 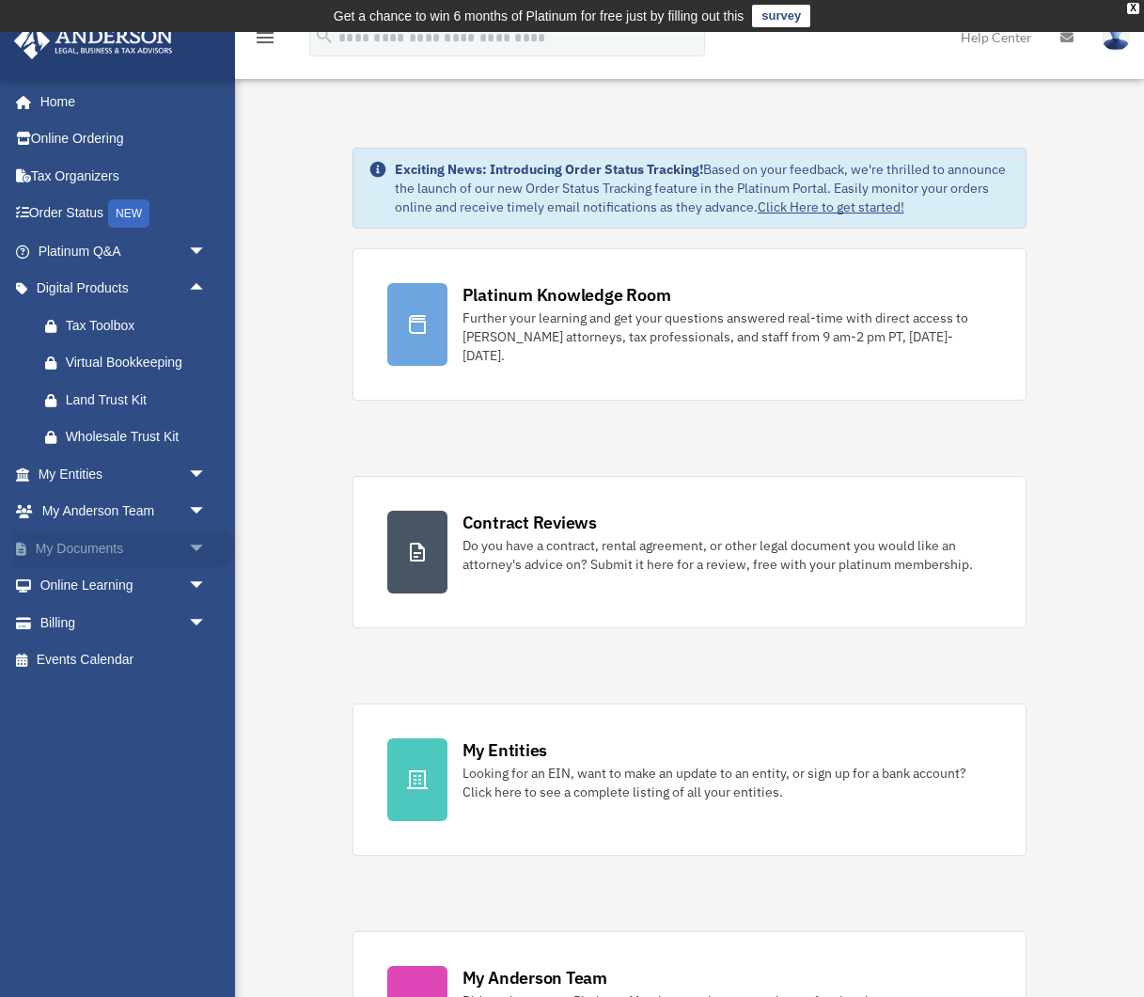 I want to click on div: Do you have a contract, rental agreement, or other legal document you would like an attorney's ad..., so click(x=728, y=555).